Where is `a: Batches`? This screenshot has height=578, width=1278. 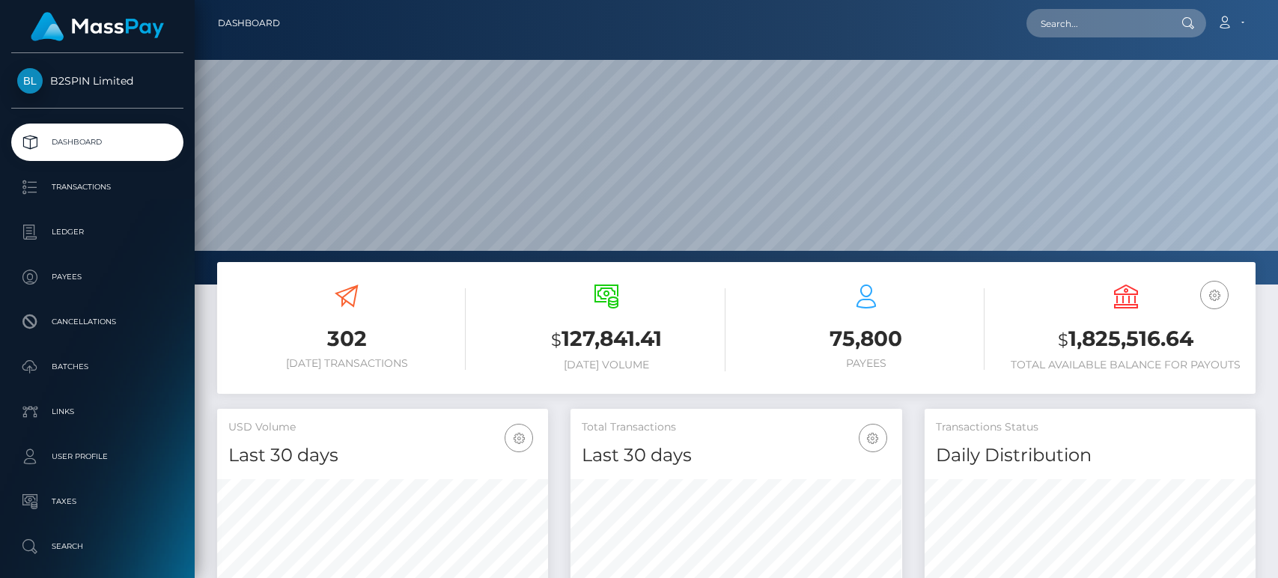
a: Batches is located at coordinates (97, 367).